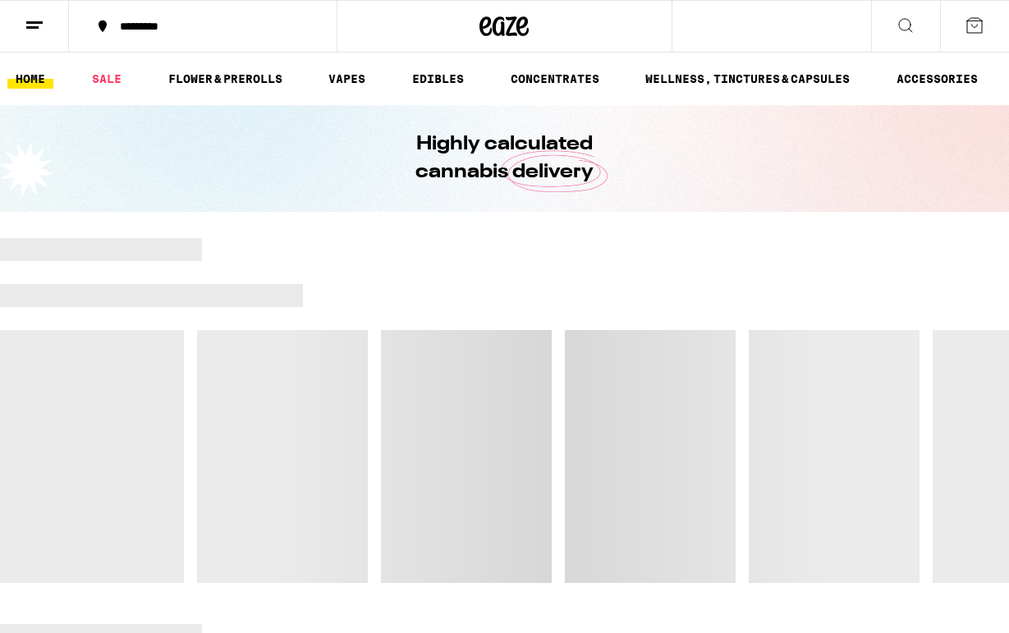 Image resolution: width=1009 pixels, height=633 pixels. What do you see at coordinates (505, 158) in the screenshot?
I see `h1: Highly calculated cannabis delivery` at bounding box center [505, 158].